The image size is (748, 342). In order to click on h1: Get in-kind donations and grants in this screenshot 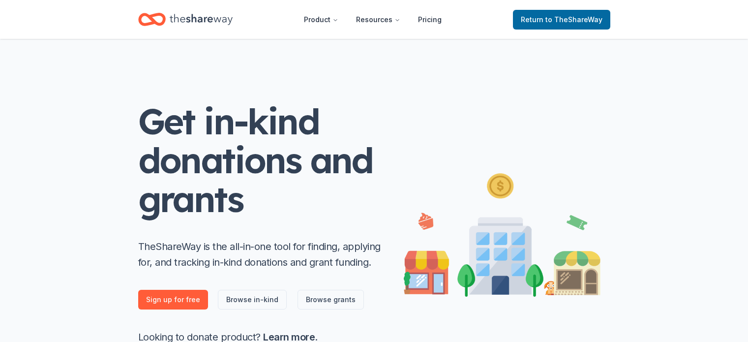, I will do `click(261, 160)`.